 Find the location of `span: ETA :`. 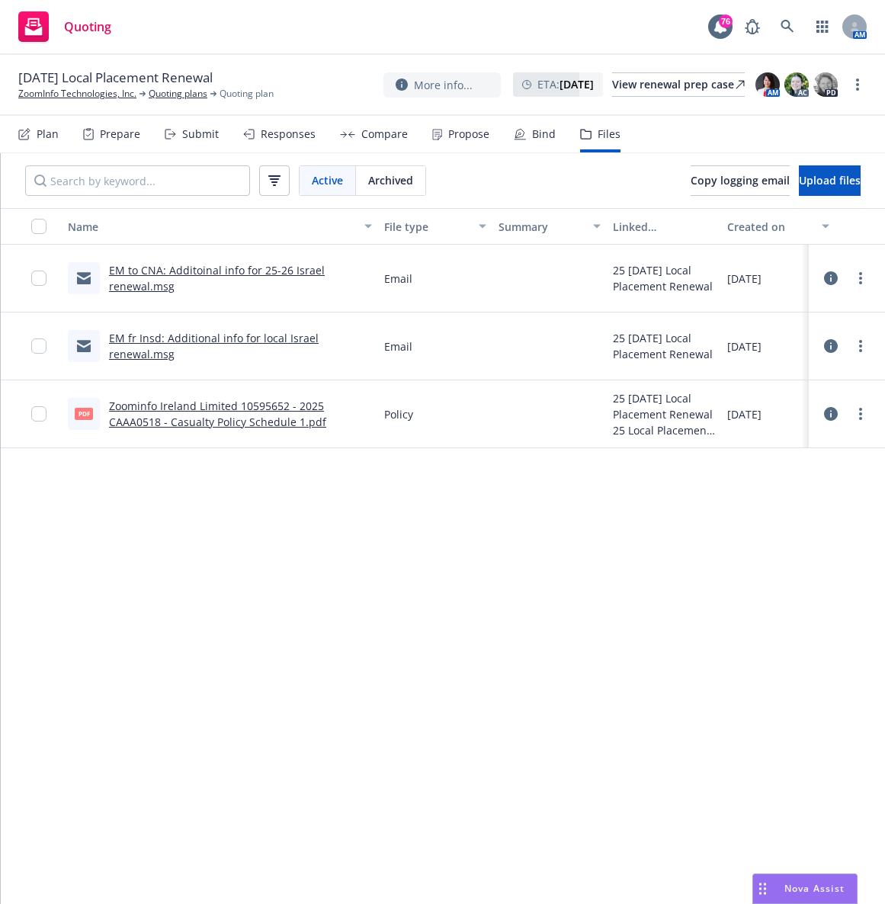

span: ETA : is located at coordinates (566, 84).